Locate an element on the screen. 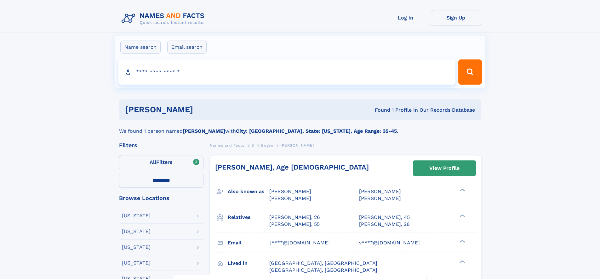 The width and height of the screenshot is (600, 279). label: Name search is located at coordinates (140, 47).